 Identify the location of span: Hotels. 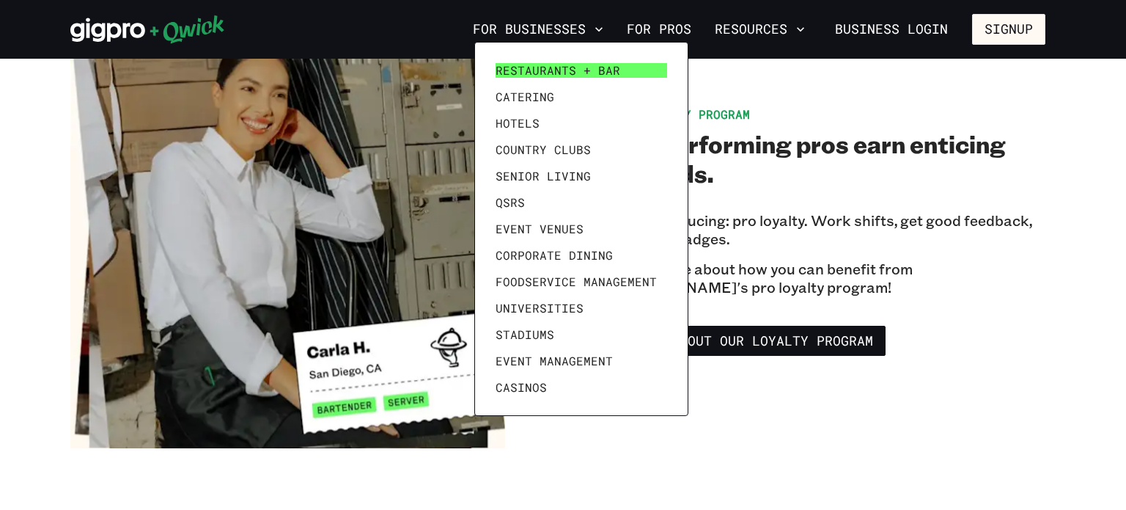
(518, 123).